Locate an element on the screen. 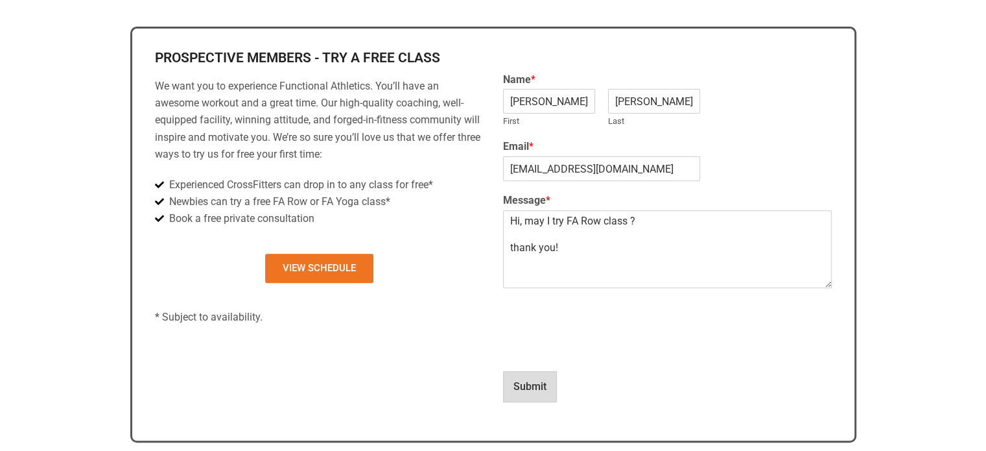 The height and width of the screenshot is (451, 986). label: Email is located at coordinates (667, 147).